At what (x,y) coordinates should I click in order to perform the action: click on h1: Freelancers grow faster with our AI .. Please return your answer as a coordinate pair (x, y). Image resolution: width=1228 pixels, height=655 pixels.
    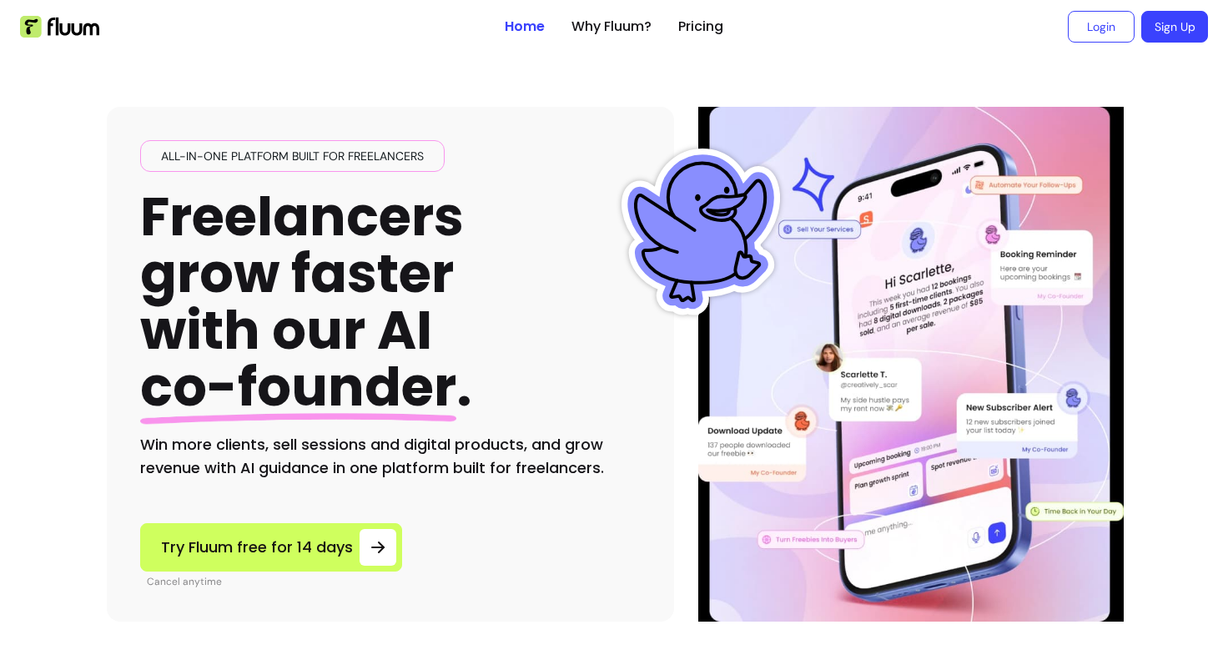
    Looking at the image, I should click on (306, 302).